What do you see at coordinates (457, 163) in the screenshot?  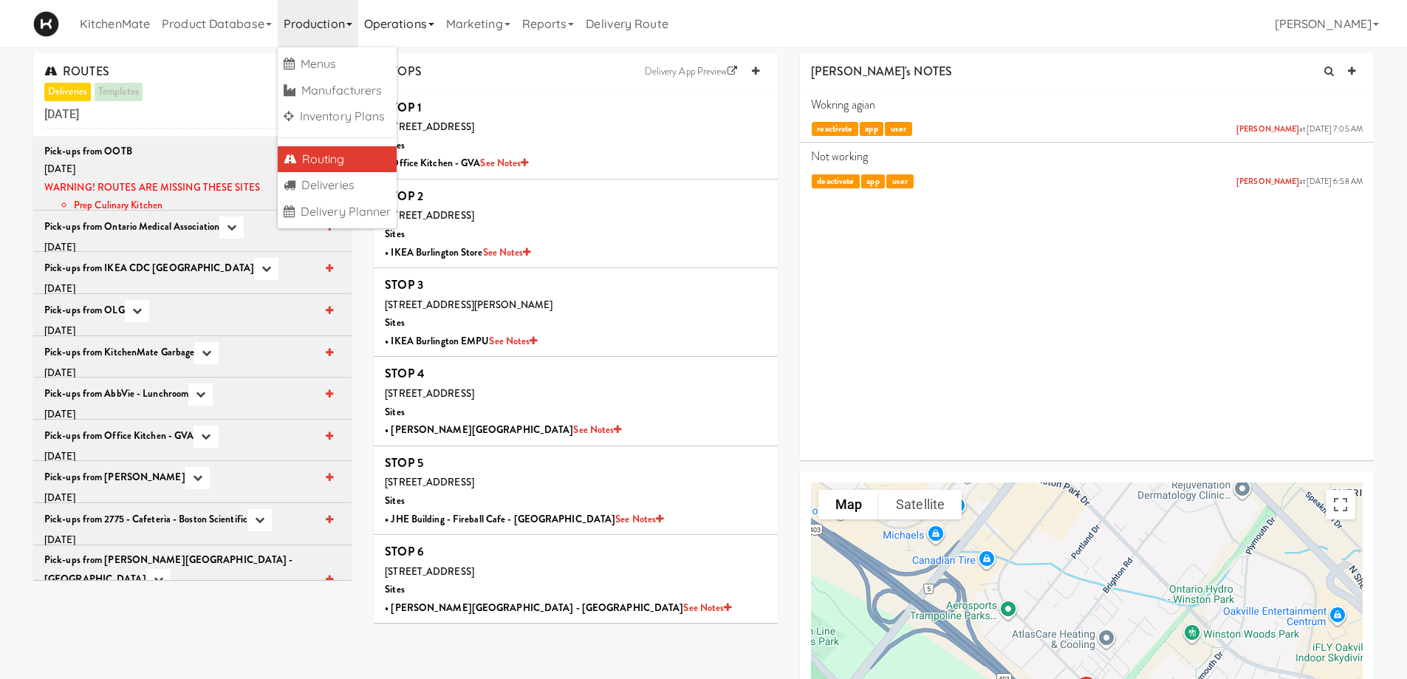 I see `b: • Office Kitchen - GVA` at bounding box center [457, 163].